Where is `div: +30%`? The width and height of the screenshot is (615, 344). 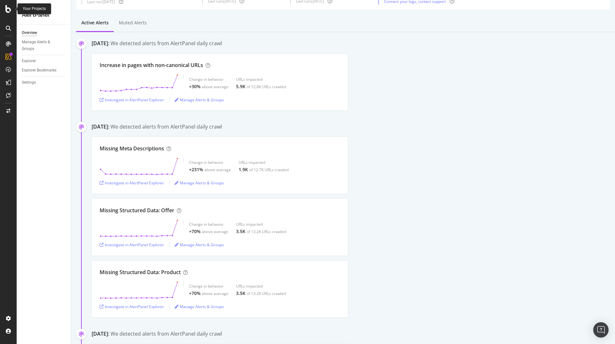
div: +30% is located at coordinates (195, 86).